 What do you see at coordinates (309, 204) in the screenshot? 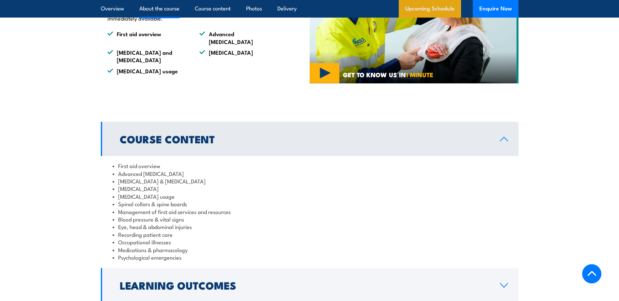
I see `li: Spinal collars & spine boards` at bounding box center [309, 204].